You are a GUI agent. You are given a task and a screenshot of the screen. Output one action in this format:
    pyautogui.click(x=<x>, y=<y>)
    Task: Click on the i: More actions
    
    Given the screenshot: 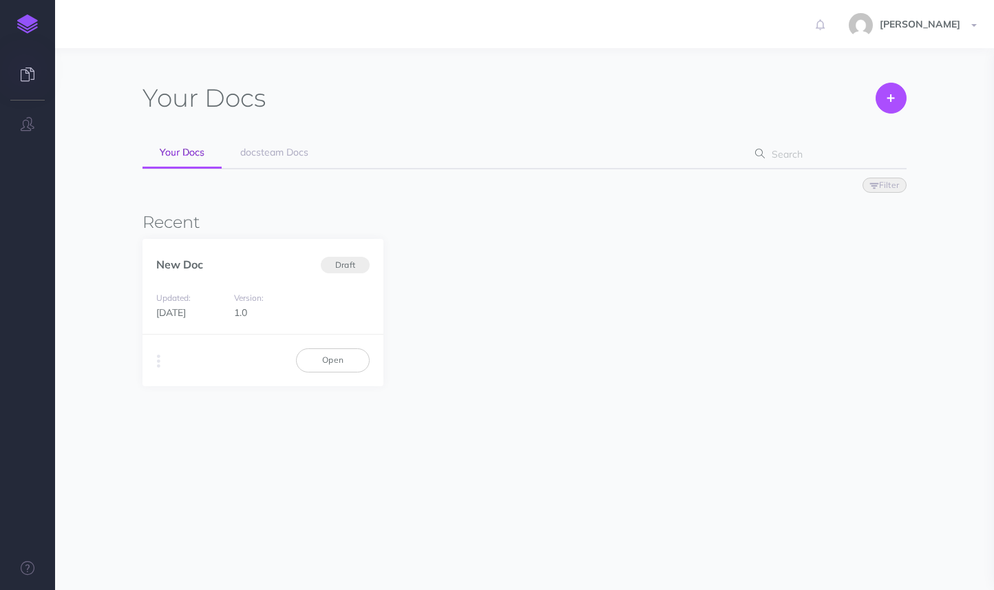 What is the action you would take?
    pyautogui.click(x=158, y=361)
    